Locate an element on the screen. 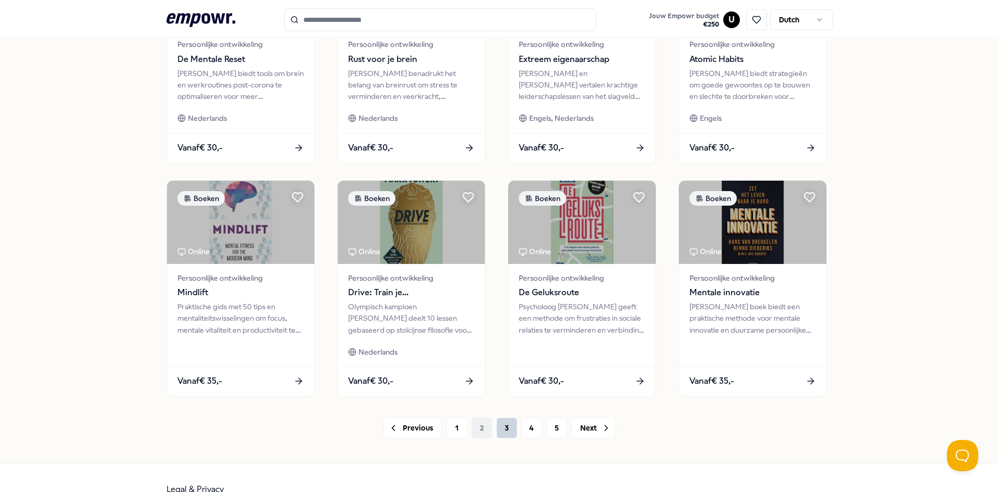  span: Extreem eigenaarschap is located at coordinates (582, 59).